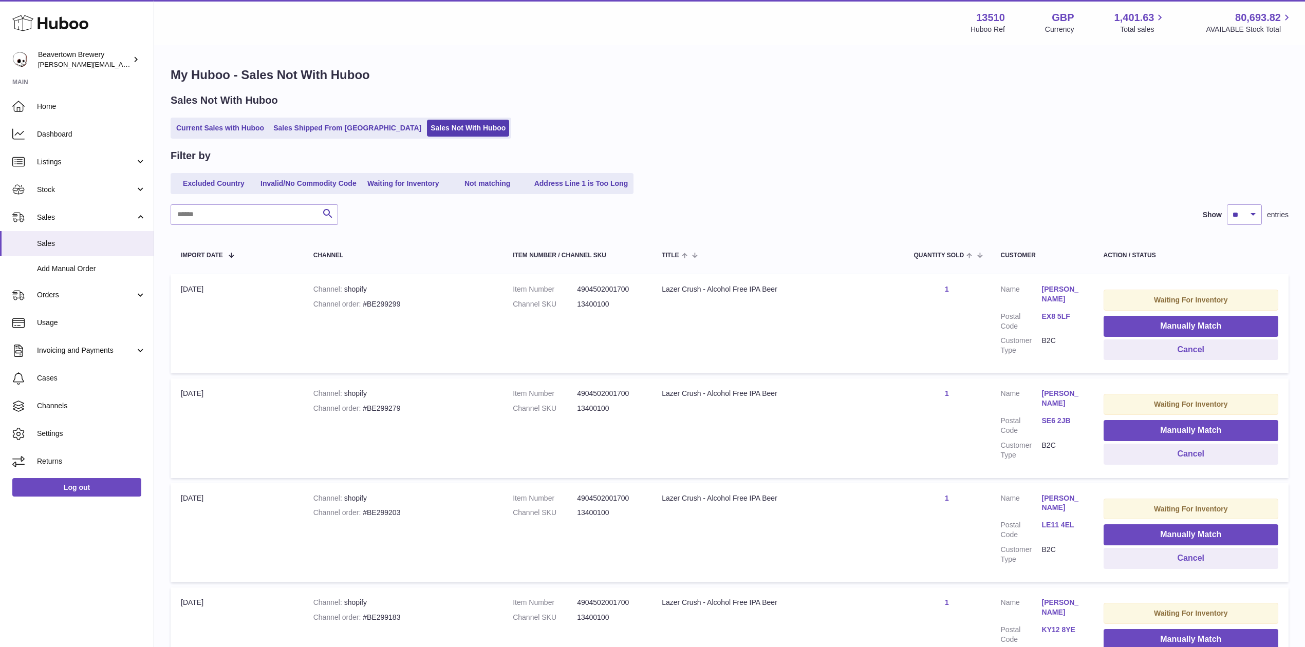 The height and width of the screenshot is (647, 1305). I want to click on span: Home, so click(91, 106).